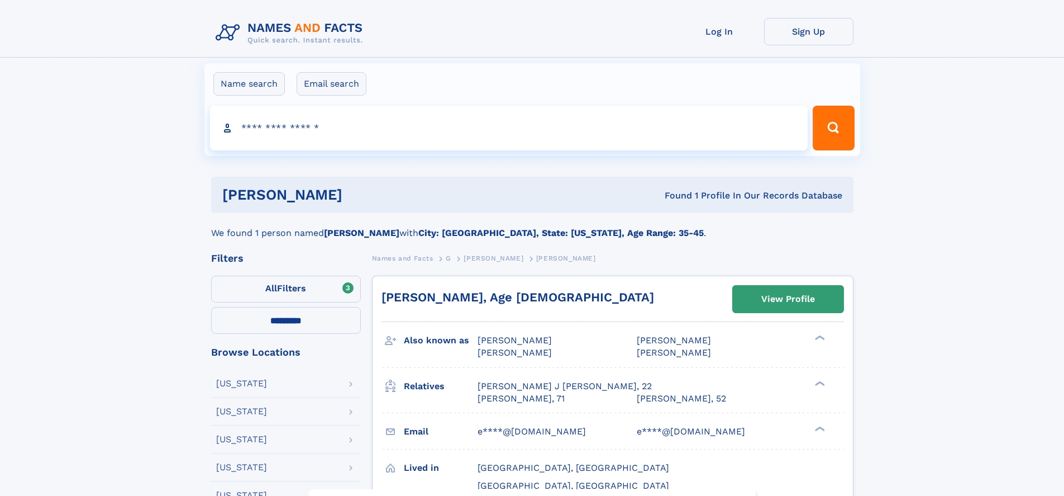 The width and height of the screenshot is (1064, 496). I want to click on div: Found 1 Profile In Our Records Database, so click(673, 196).